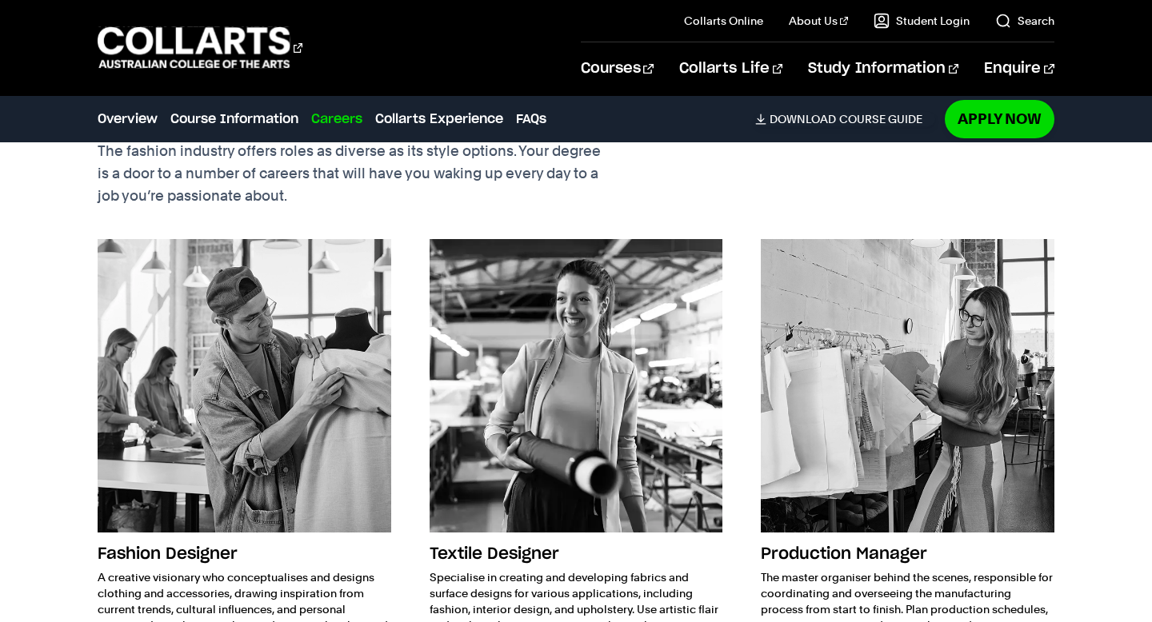 Image resolution: width=1152 pixels, height=622 pixels. I want to click on a: Careers, so click(337, 119).